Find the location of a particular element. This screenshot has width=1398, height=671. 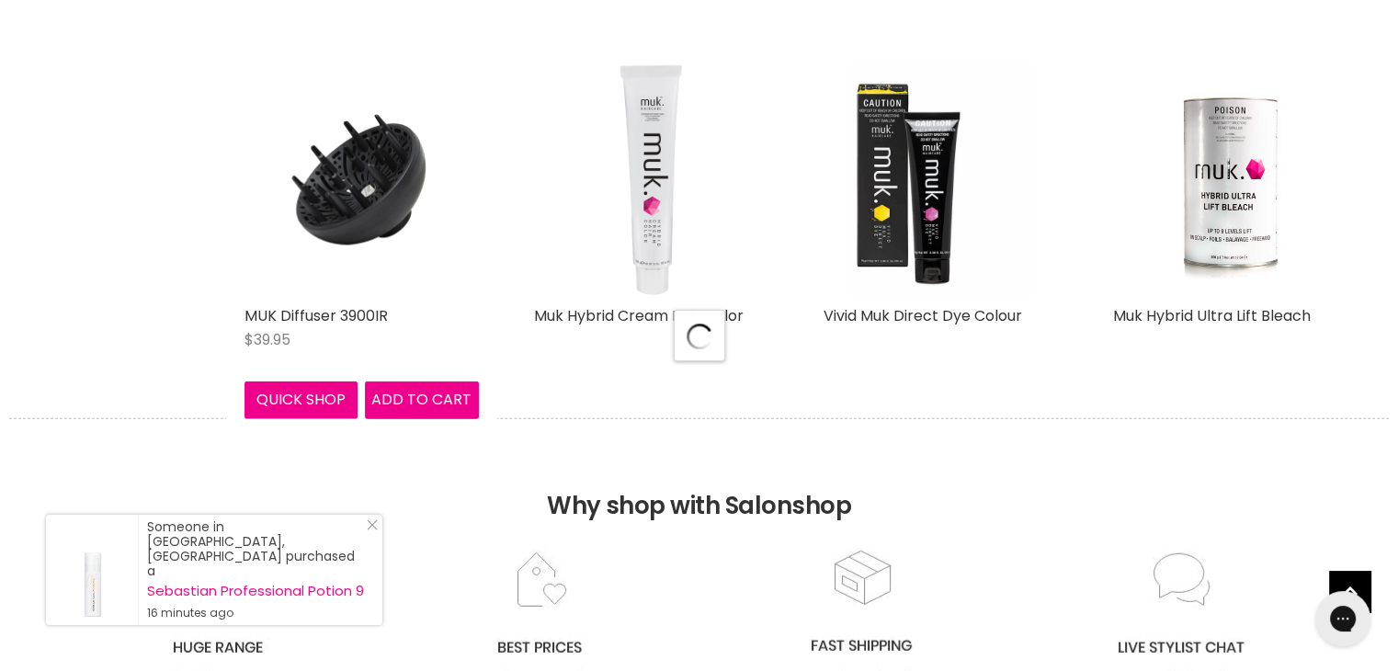

img: Vivid Muk Direct Dye Colour is located at coordinates (940, 179).